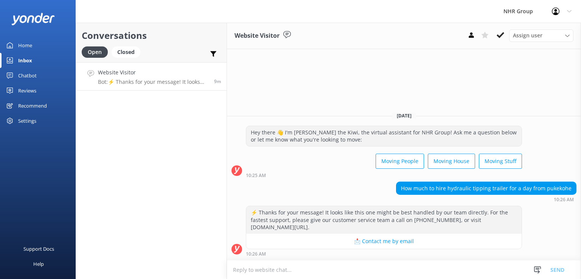 This screenshot has width=581, height=279. Describe the element at coordinates (384, 220) in the screenshot. I see `div: ⚡ Thanks for your message! It looks like this one might be best handled by our team directly. For...` at that location.